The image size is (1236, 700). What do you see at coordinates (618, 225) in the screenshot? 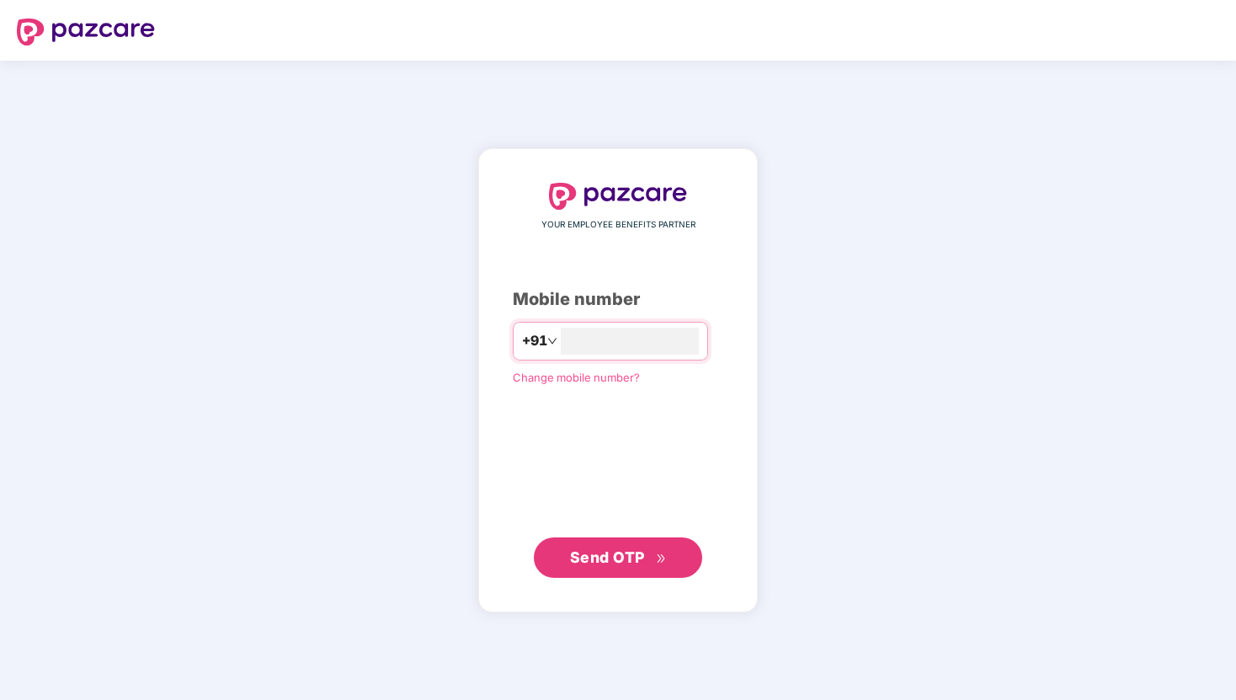
I see `span: YOUR EMPLOYEE BENEFITS PARTNER` at bounding box center [618, 225].